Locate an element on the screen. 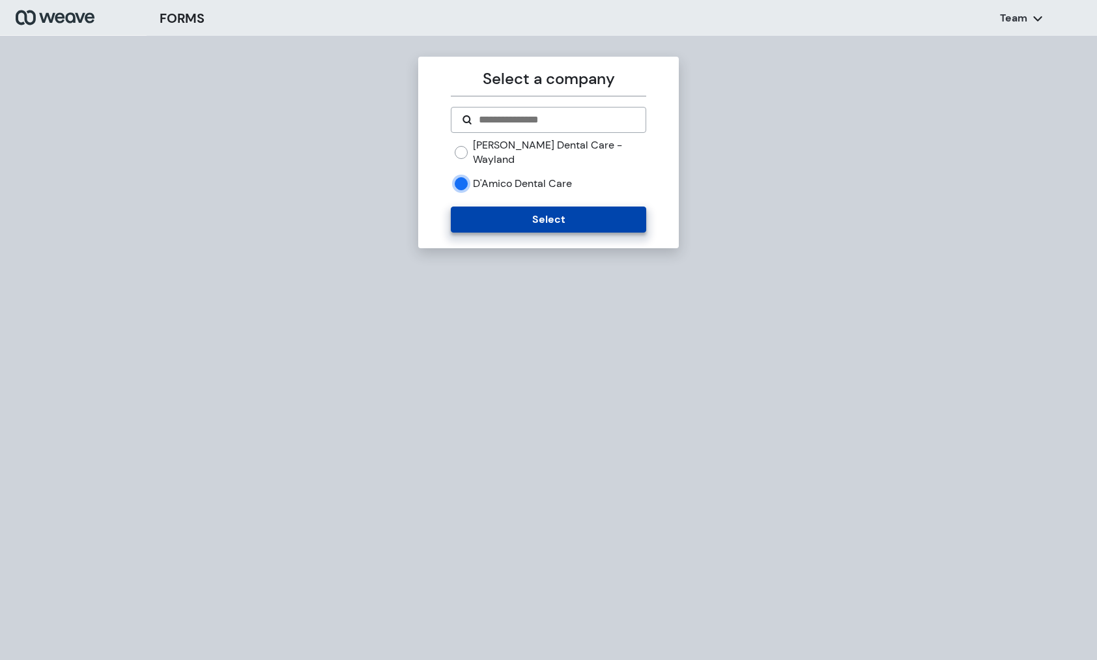  label: D'Amico Dental Care is located at coordinates (522, 184).